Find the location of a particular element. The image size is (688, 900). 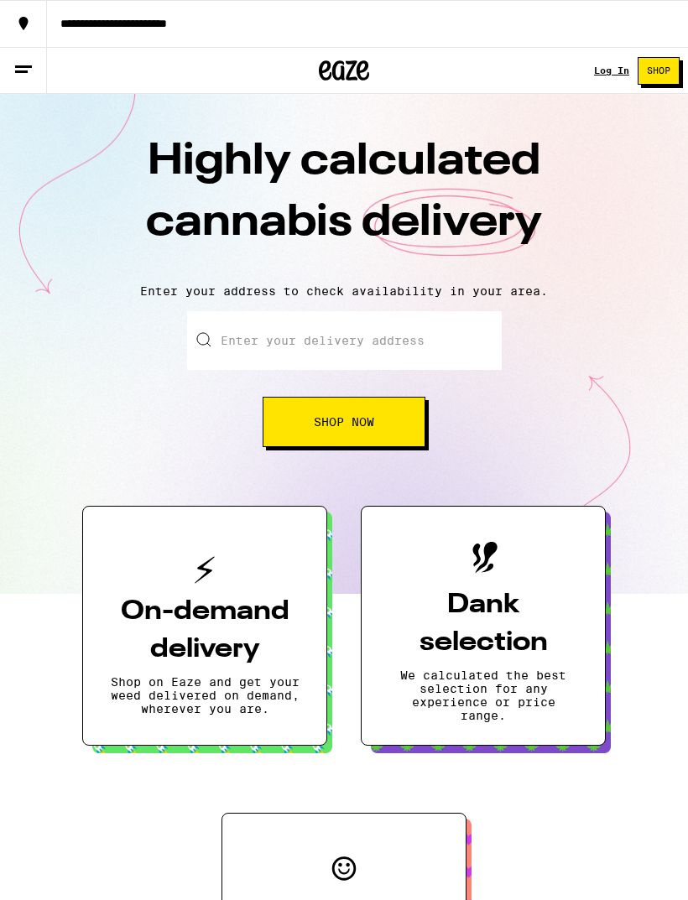

input: Enter your delivery address is located at coordinates (344, 341).